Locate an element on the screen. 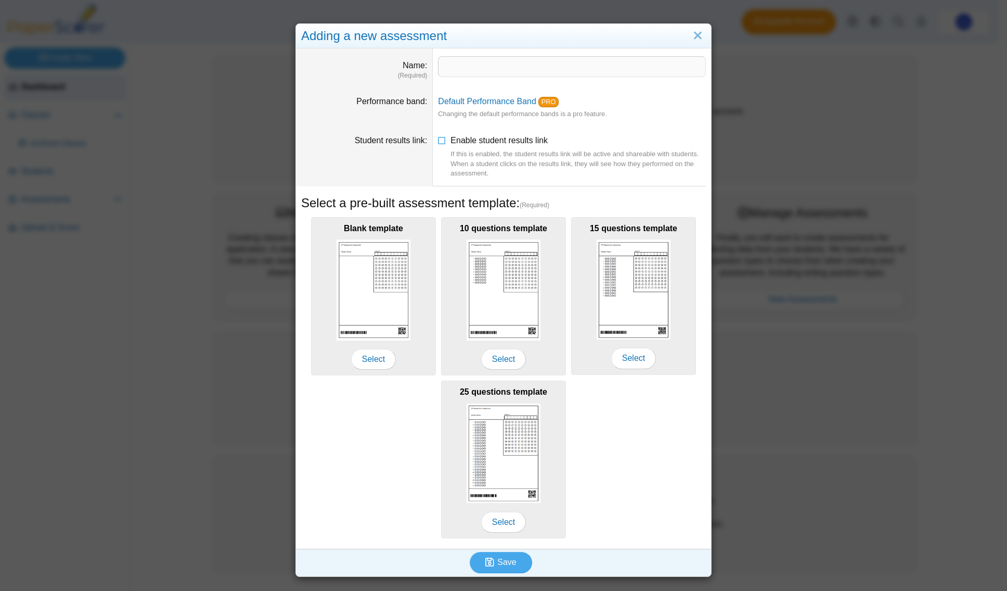 This screenshot has height=591, width=1007. a: Close is located at coordinates (698, 36).